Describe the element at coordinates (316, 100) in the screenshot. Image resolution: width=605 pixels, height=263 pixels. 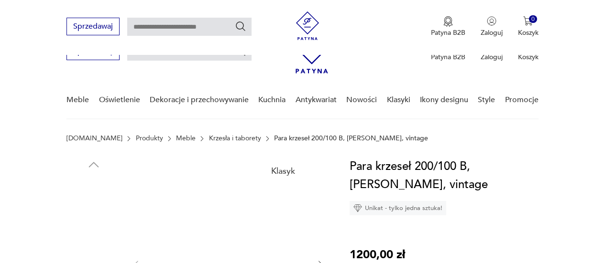
I see `a: Antykwariat` at that location.